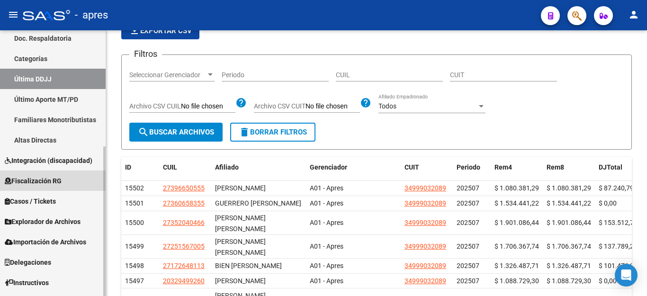  I want to click on span: Rem8, so click(555, 167).